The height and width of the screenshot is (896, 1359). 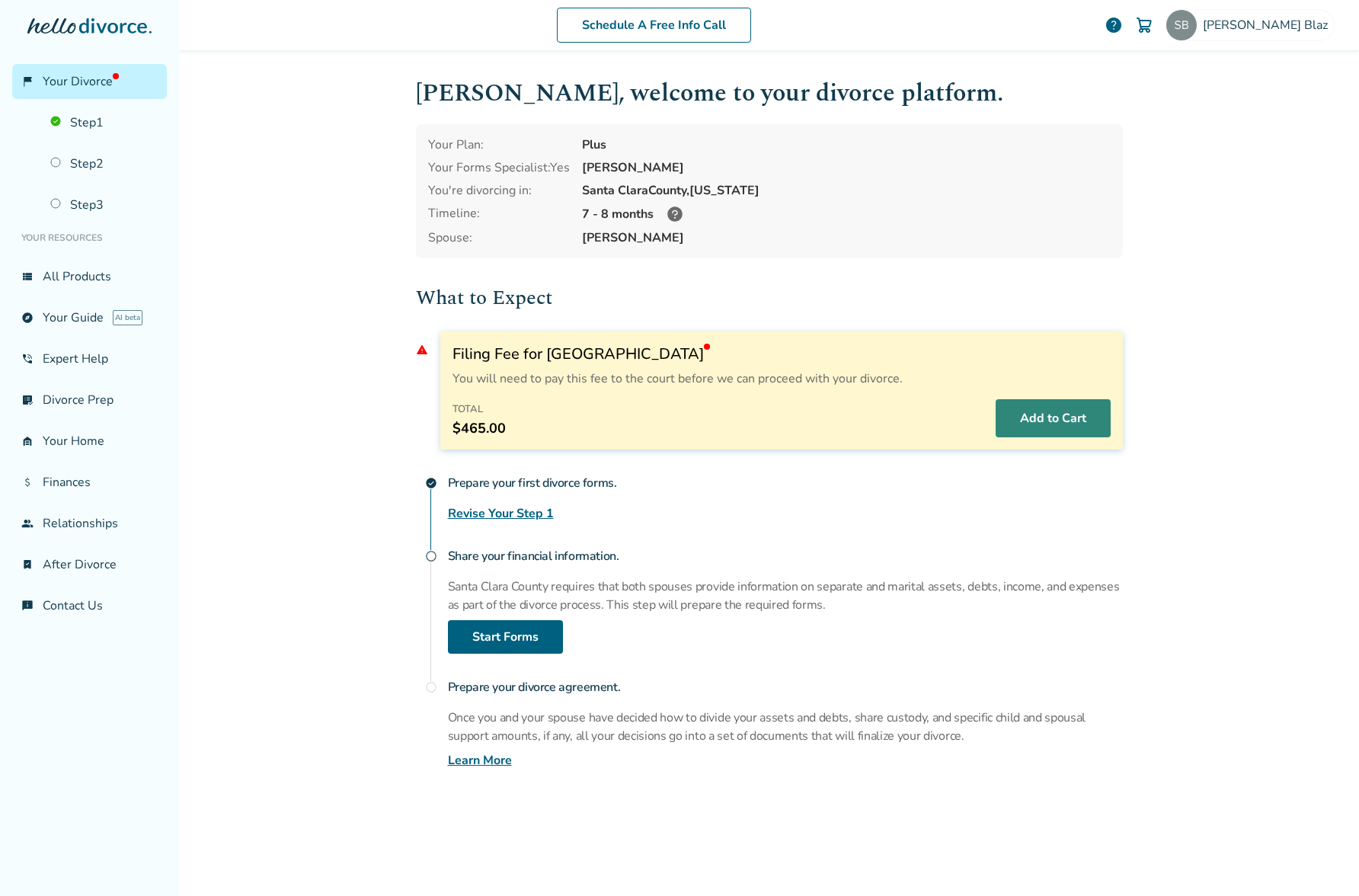 I want to click on a: help, so click(x=1114, y=25).